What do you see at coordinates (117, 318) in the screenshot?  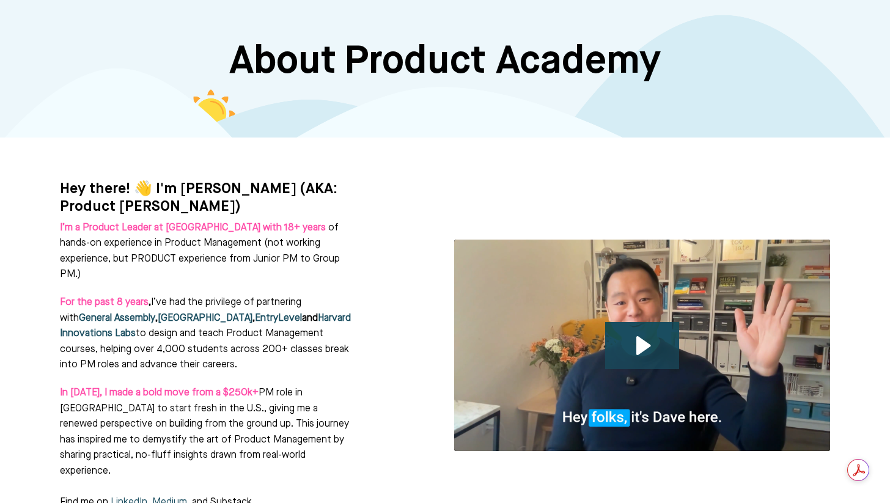 I see `a: General Assembly` at bounding box center [117, 318].